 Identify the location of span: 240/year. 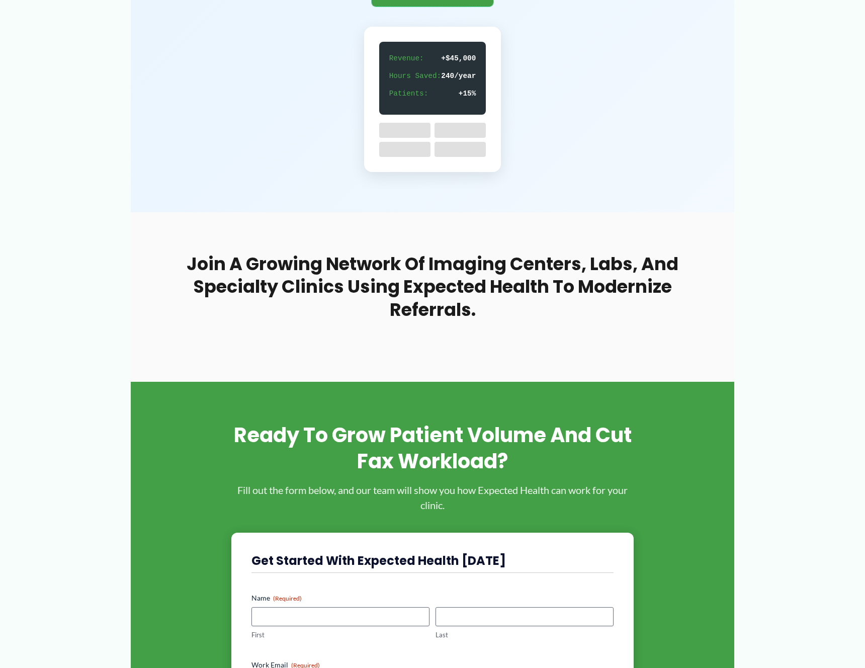
(458, 76).